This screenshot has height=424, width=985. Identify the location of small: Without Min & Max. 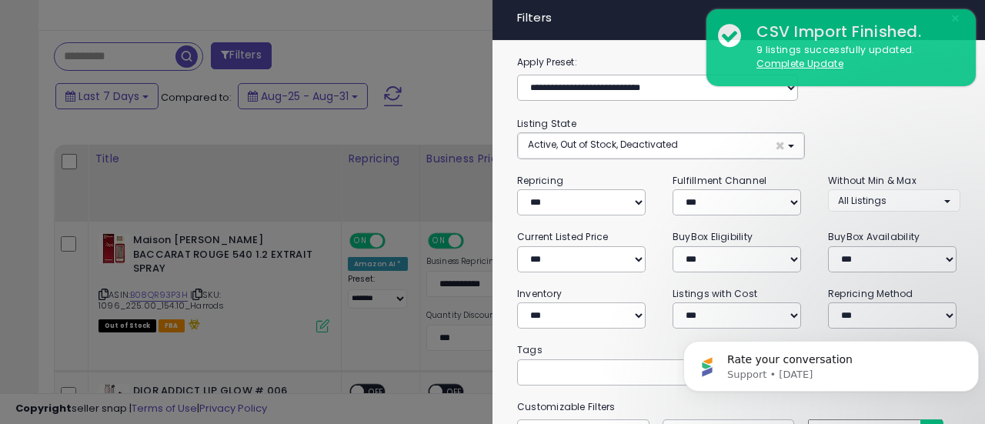
(872, 180).